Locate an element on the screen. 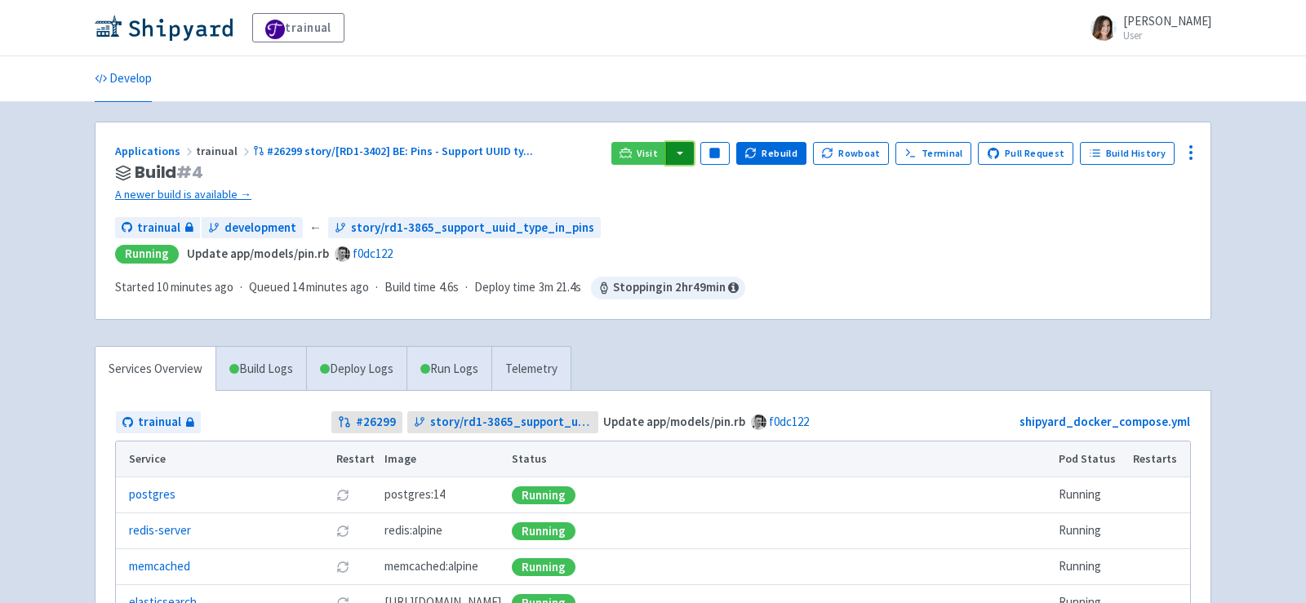 Image resolution: width=1306 pixels, height=603 pixels. th: Restart is located at coordinates (355, 459).